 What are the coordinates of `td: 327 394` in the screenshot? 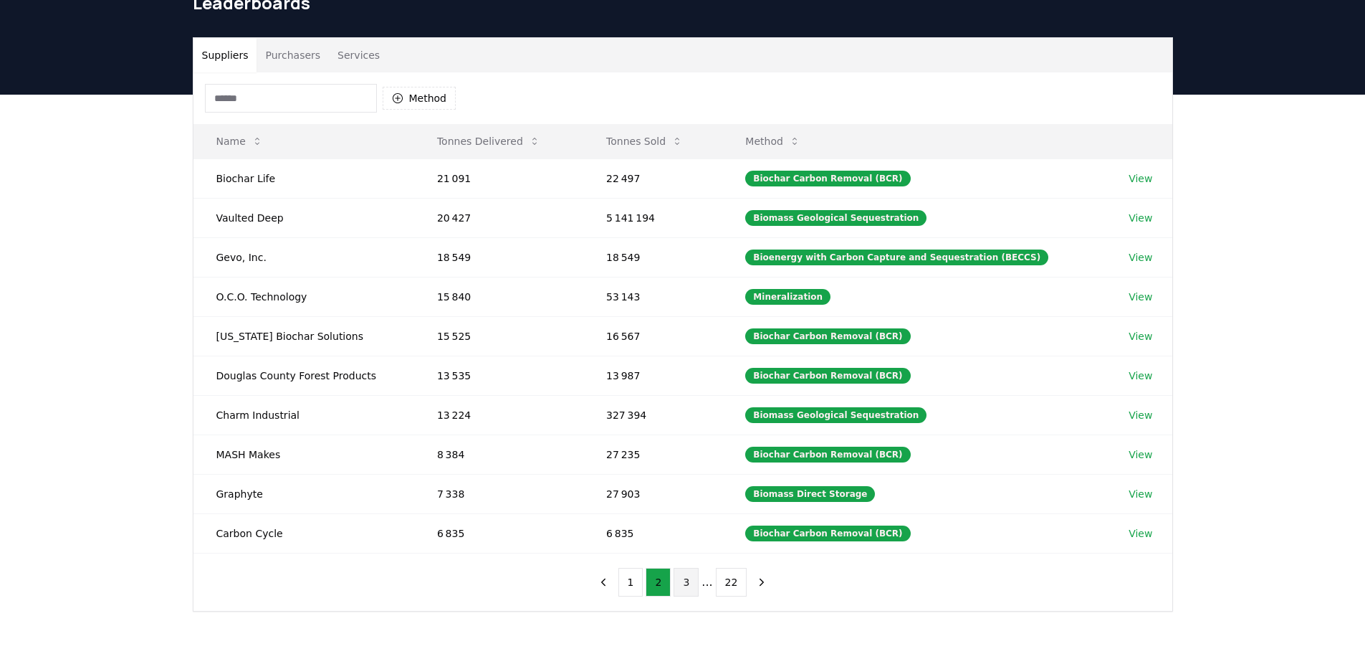 It's located at (653, 414).